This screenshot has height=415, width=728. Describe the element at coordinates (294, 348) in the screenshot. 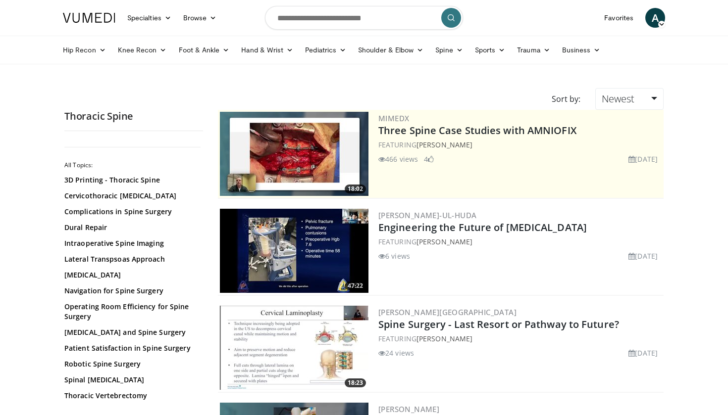

I see `a: 18:23` at that location.